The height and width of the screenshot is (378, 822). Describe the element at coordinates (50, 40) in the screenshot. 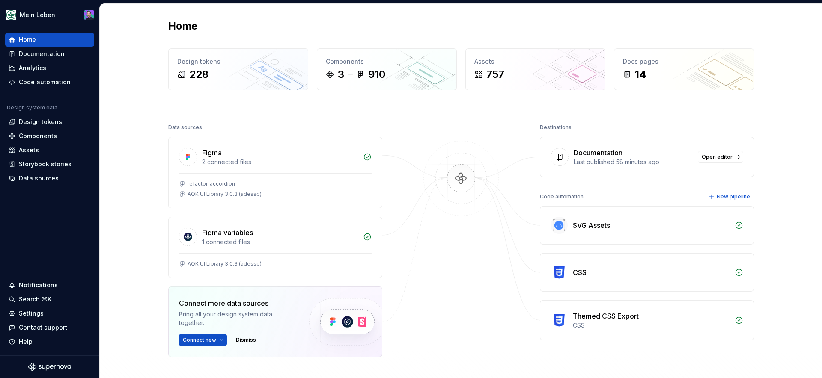

I see `a: Home` at that location.